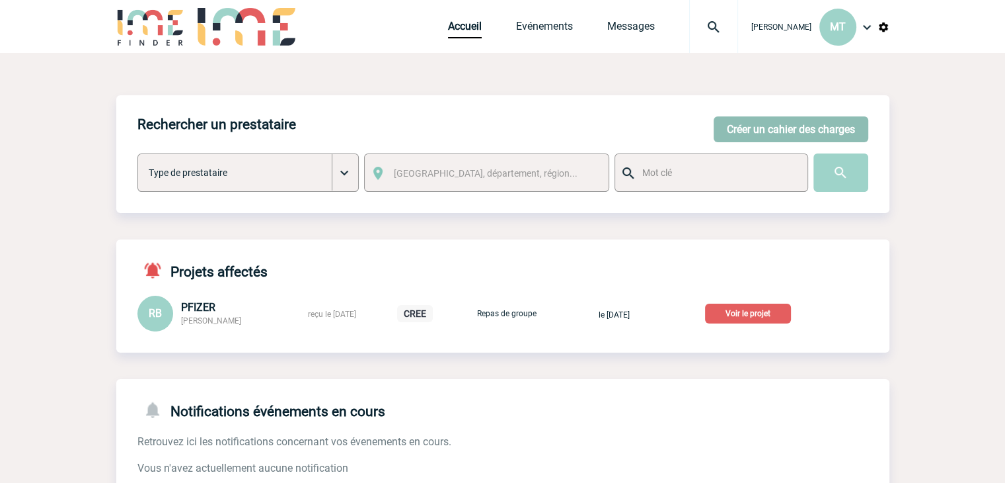  Describe the element at coordinates (717, 173) in the screenshot. I see `input: Mot clé` at that location.